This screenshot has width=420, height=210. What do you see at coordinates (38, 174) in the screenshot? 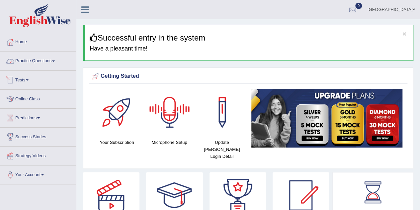
I see `a: Your Account` at bounding box center [38, 174].